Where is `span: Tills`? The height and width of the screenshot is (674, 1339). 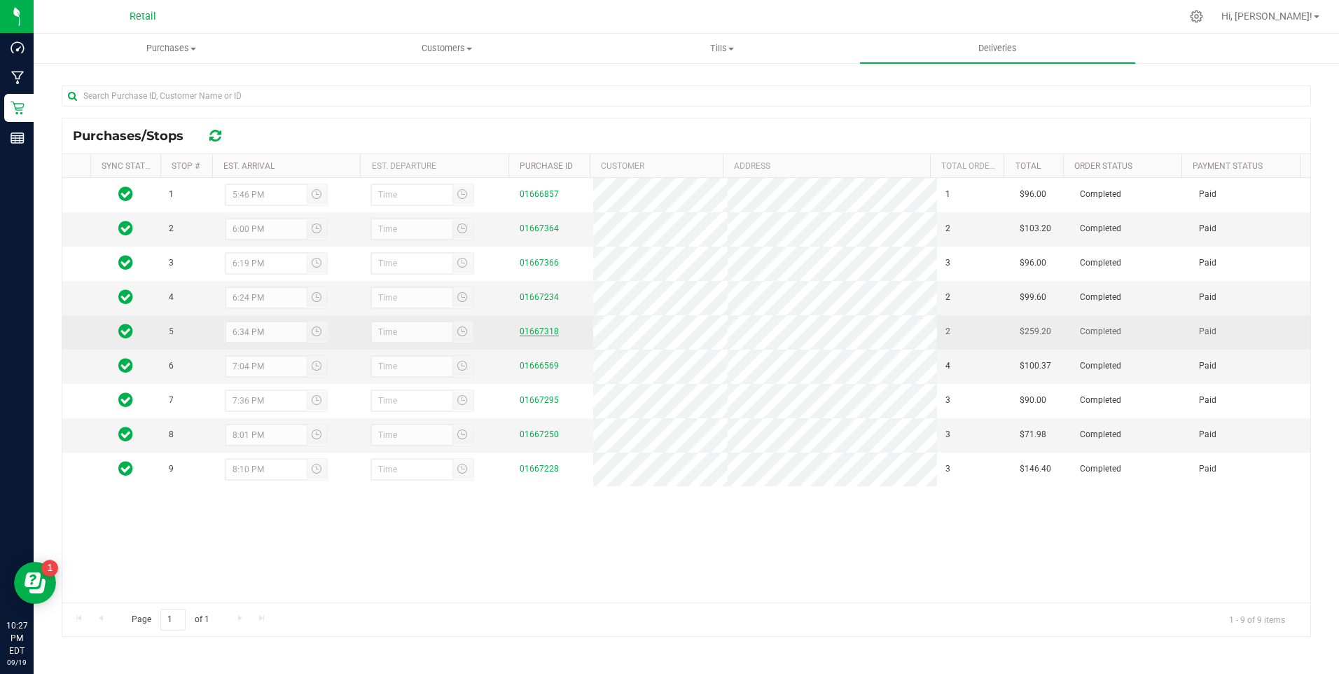
span: Tills is located at coordinates (722, 48).